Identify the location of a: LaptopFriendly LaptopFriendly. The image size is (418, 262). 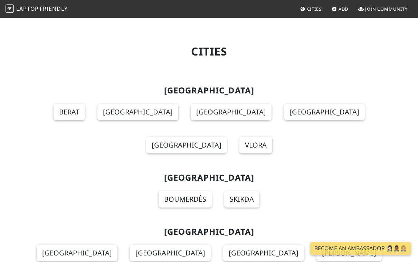
(37, 9).